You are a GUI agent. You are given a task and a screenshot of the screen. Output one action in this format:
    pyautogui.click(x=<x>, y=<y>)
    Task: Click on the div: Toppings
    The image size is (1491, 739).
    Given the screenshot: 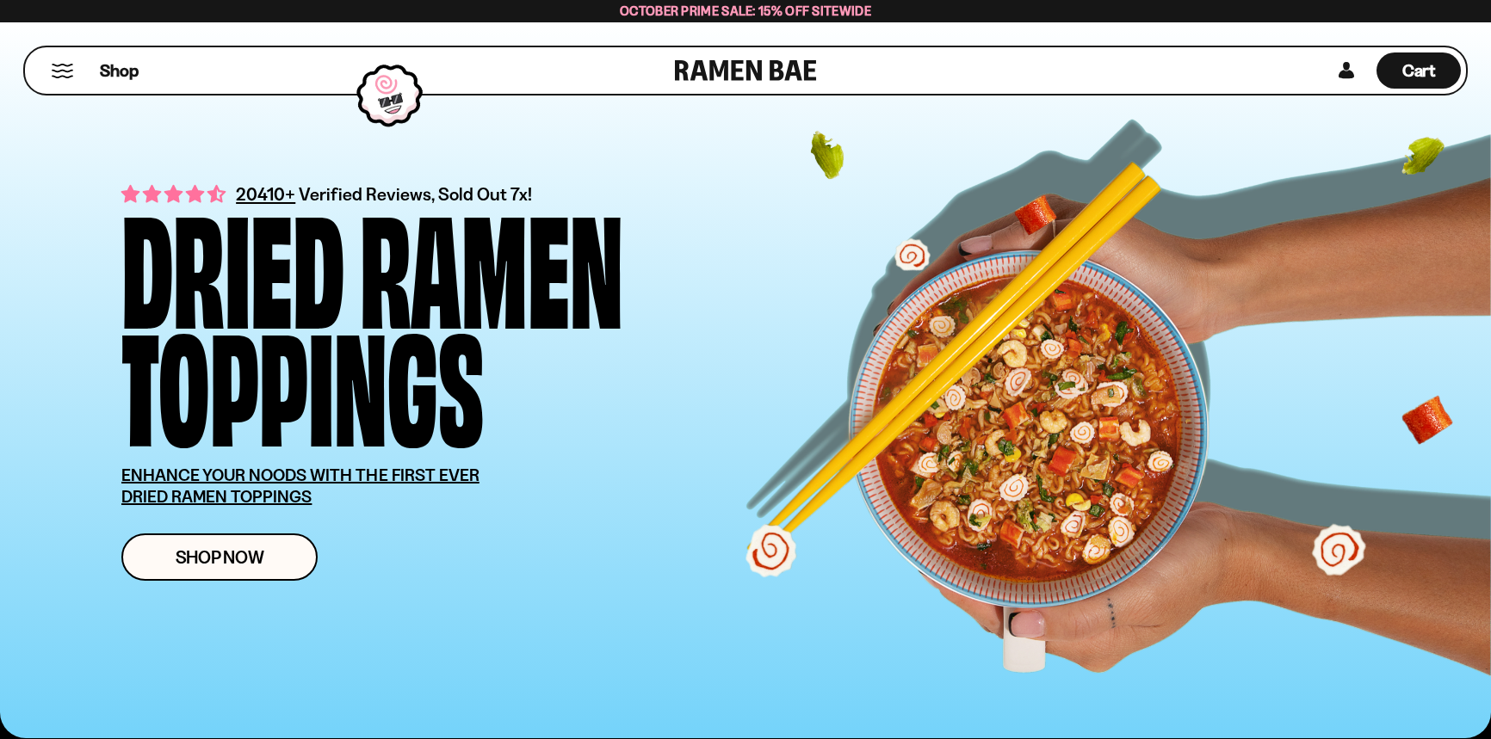 What is the action you would take?
    pyautogui.click(x=302, y=380)
    